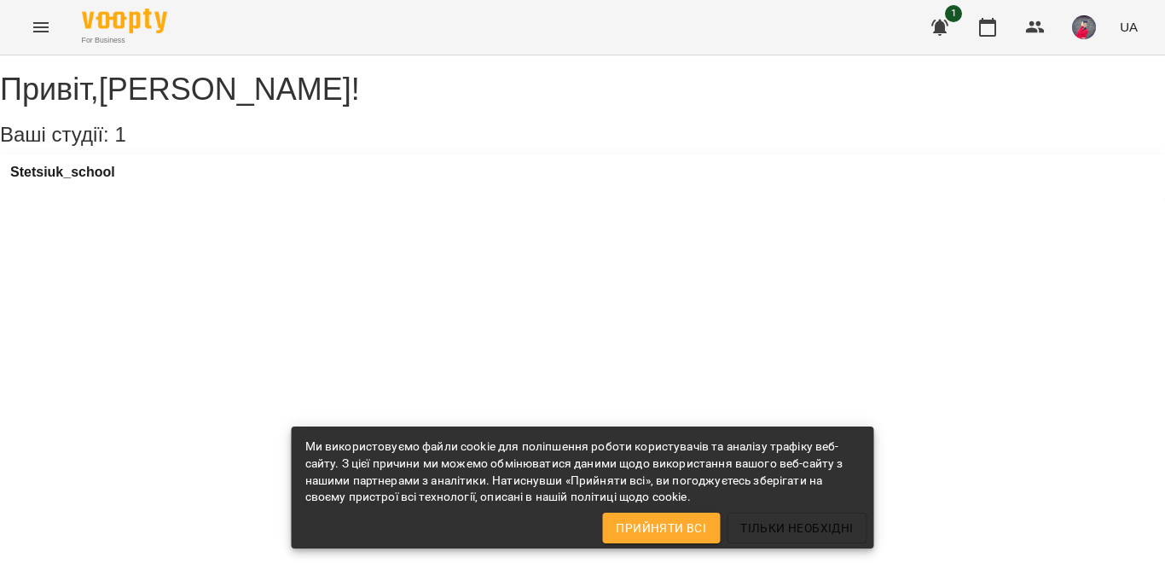 This screenshot has width=1165, height=569. What do you see at coordinates (124, 20) in the screenshot?
I see `img: Voopty Logo` at bounding box center [124, 20].